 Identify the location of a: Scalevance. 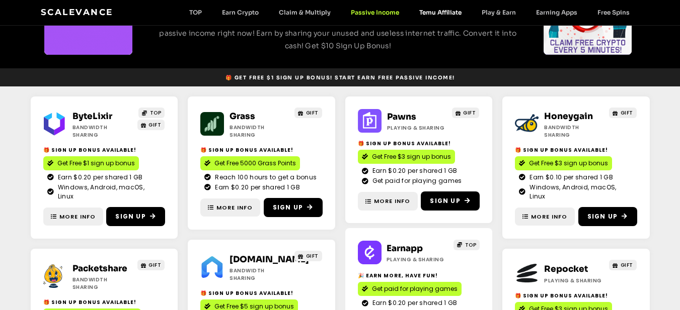
(77, 12).